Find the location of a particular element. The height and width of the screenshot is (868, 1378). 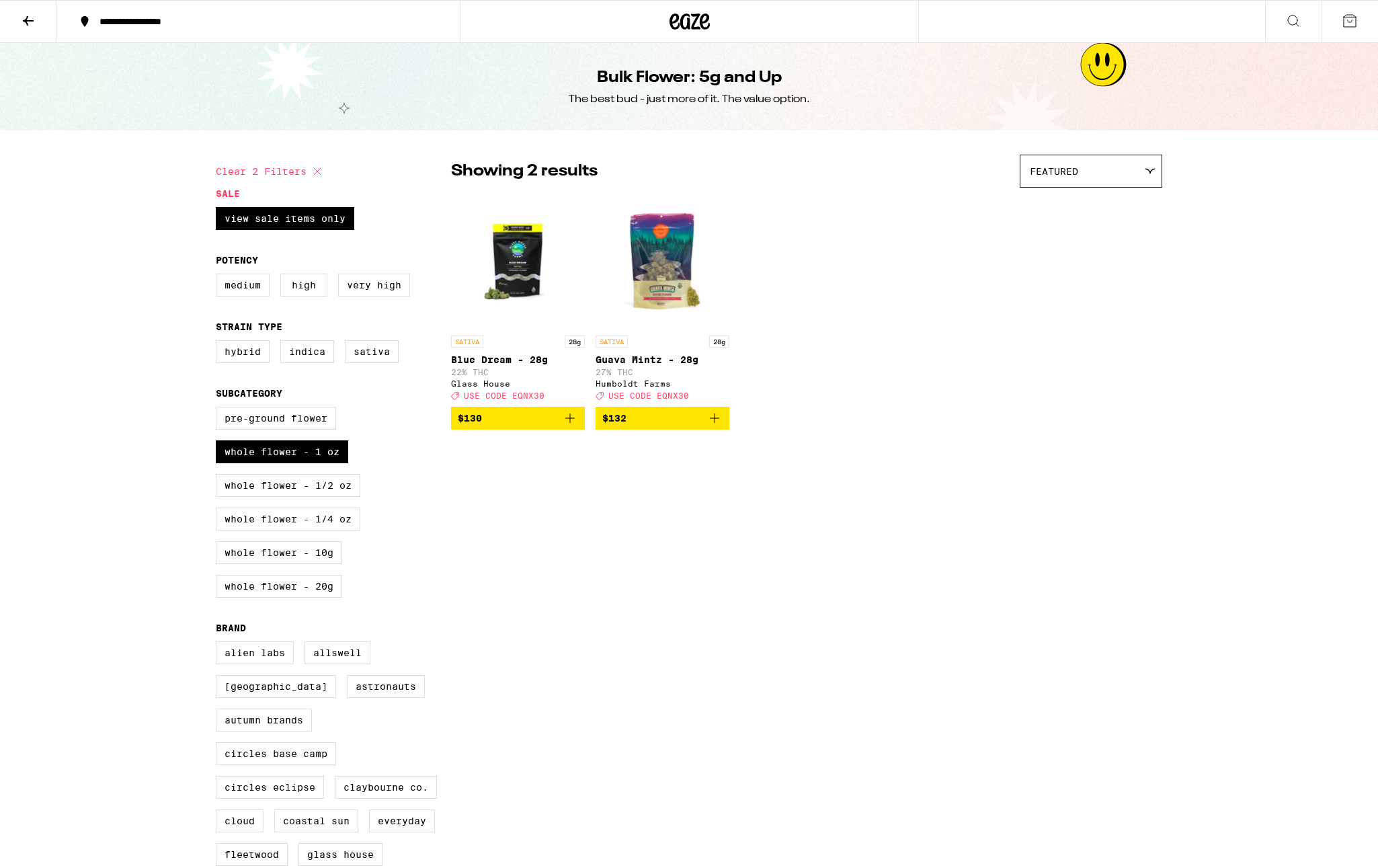

label: Hybrid is located at coordinates (243, 351).